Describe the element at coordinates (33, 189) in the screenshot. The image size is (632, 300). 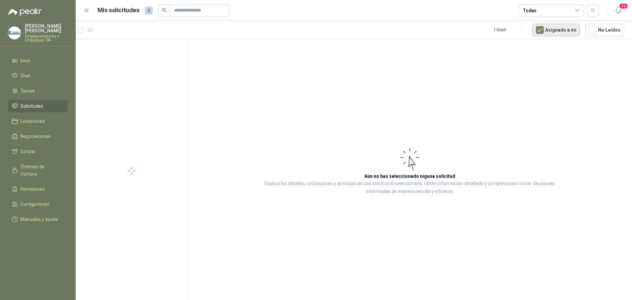
I see `span: Remisiones` at that location.